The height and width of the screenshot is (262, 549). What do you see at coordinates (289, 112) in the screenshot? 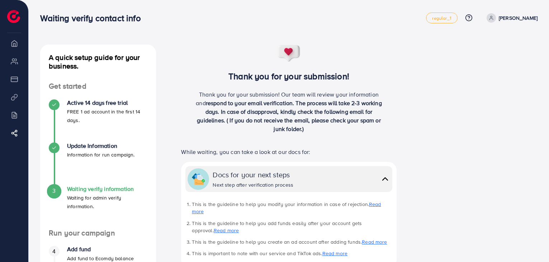
I see `p: Thank you for your submission! Our team will review your information and` at bounding box center [289, 112].